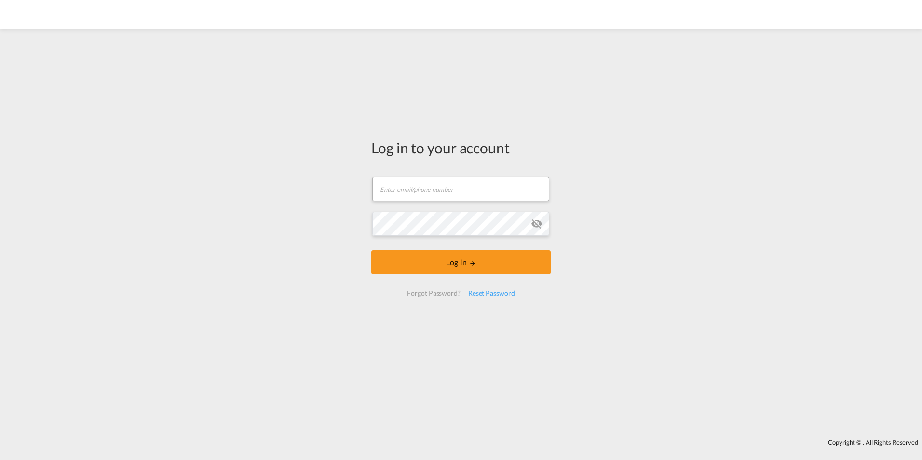  Describe the element at coordinates (461, 148) in the screenshot. I see `div: Log in to your account` at that location.